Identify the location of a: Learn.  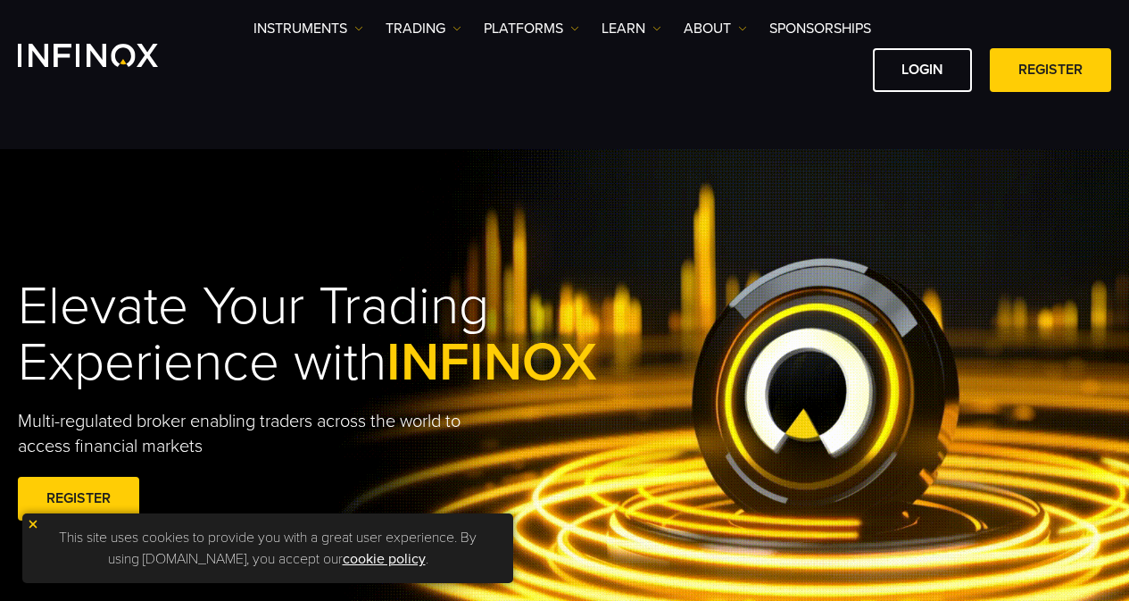
(631, 29).